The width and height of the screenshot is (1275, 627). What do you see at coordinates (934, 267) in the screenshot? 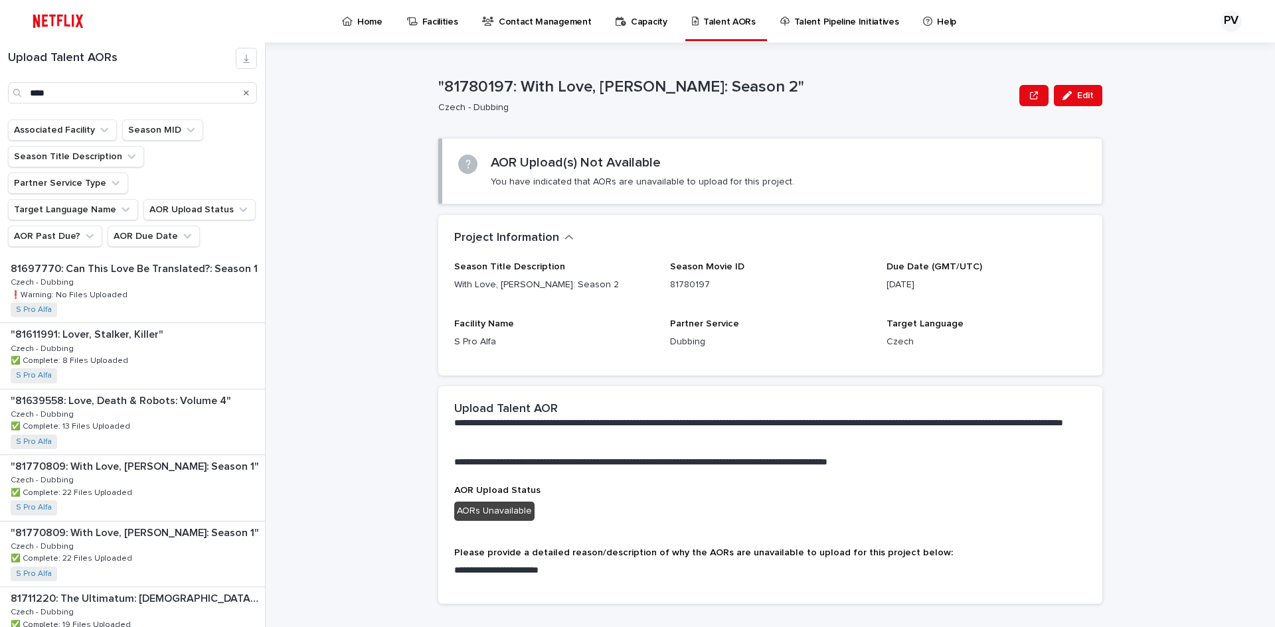
I see `span: Due Date (GMT/UTC)` at bounding box center [934, 267].